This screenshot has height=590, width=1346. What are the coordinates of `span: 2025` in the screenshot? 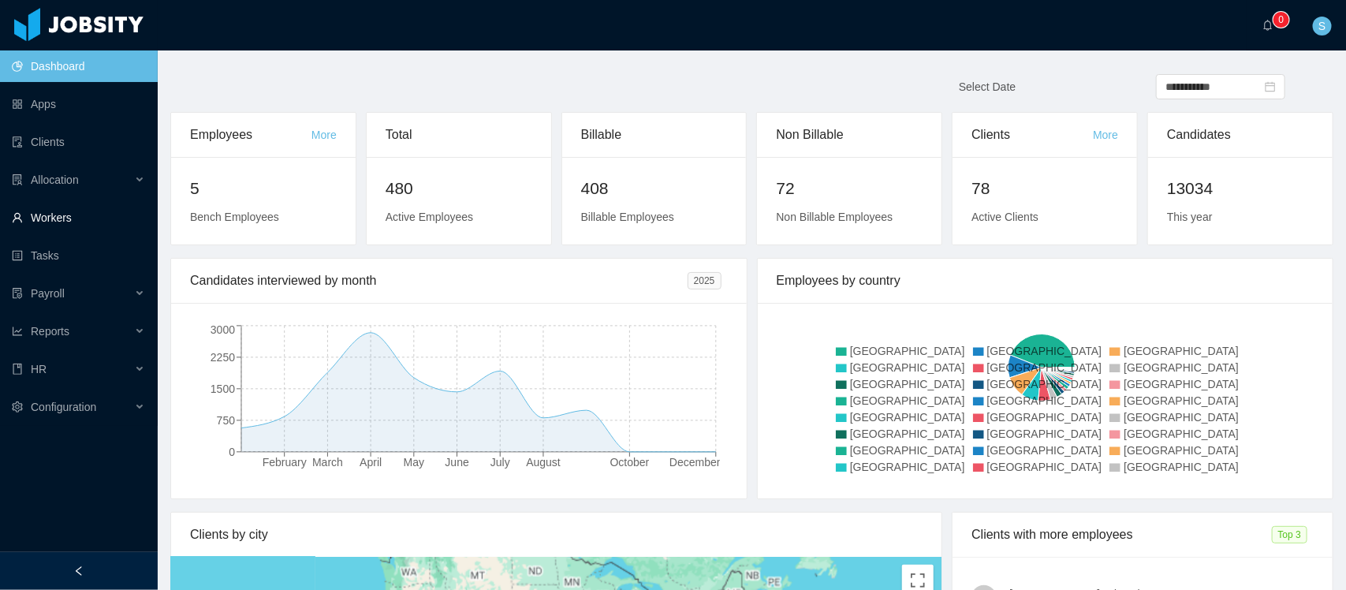 It's located at (704, 281).